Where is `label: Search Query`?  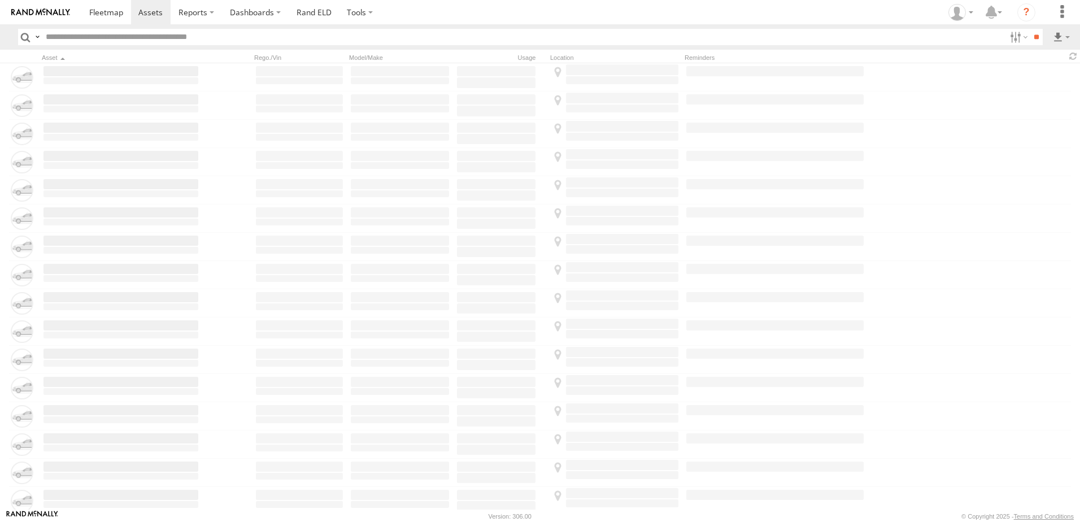
label: Search Query is located at coordinates (37, 37).